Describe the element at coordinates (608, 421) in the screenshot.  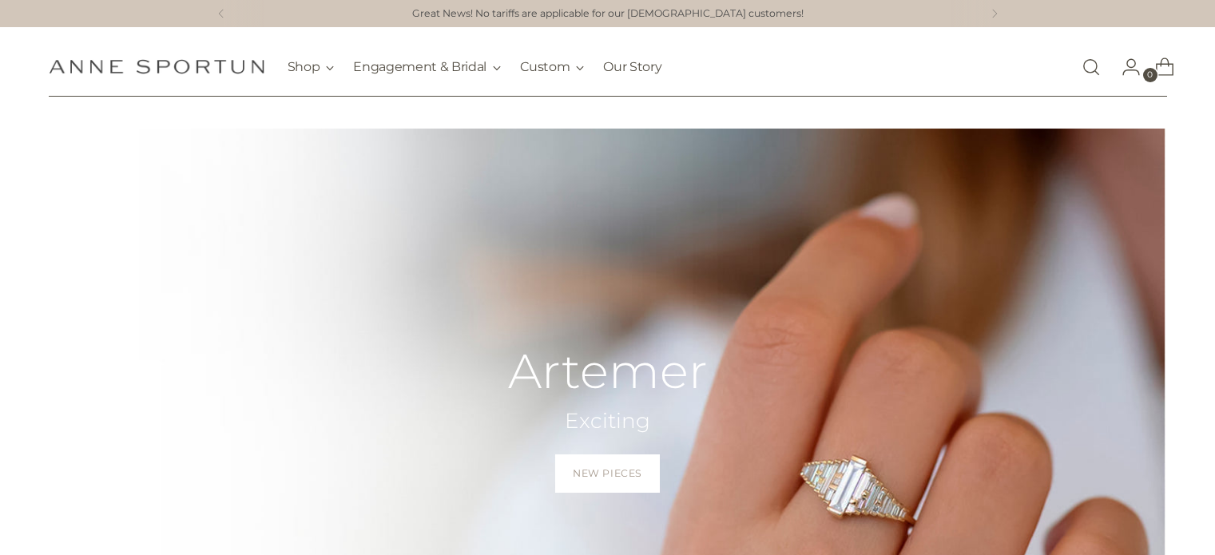
I see `h2: Exciting` at that location.